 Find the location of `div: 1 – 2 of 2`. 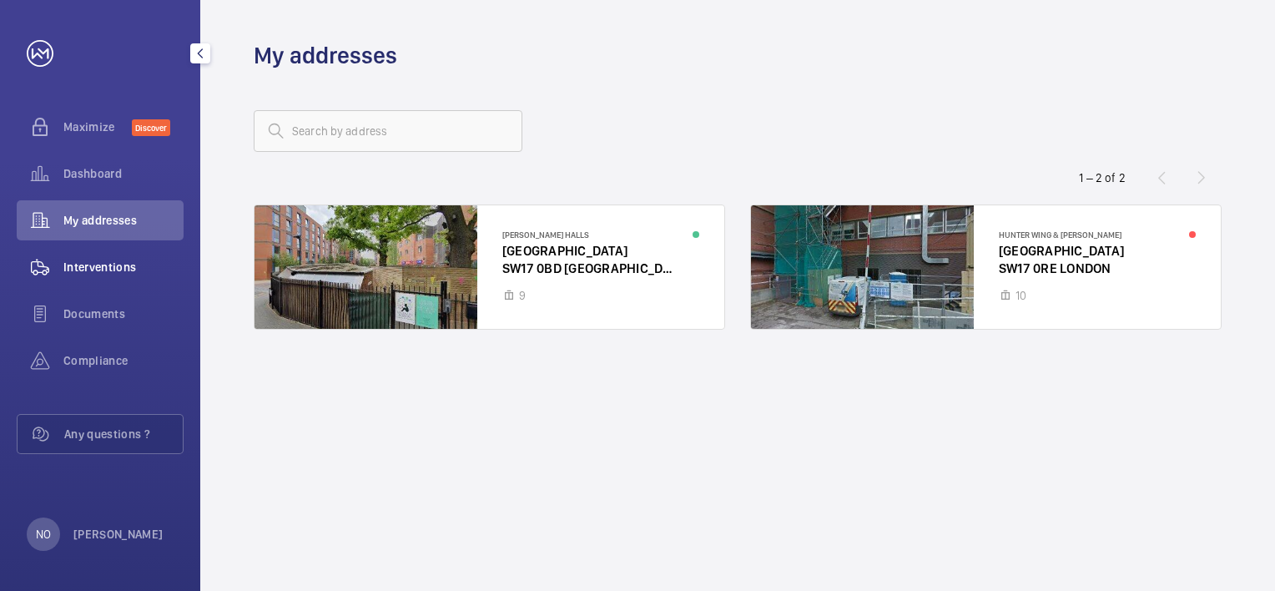

div: 1 – 2 of 2 is located at coordinates (1102, 178).